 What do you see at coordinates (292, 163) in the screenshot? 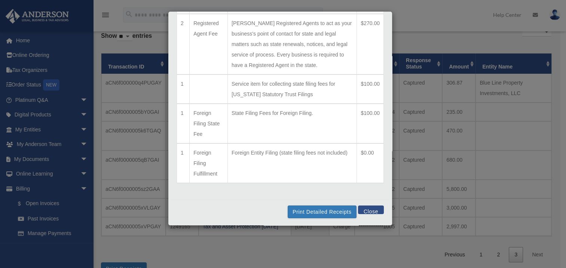
I see `td: Foreign Entity Filing (state filing fees not included)` at bounding box center [292, 163].